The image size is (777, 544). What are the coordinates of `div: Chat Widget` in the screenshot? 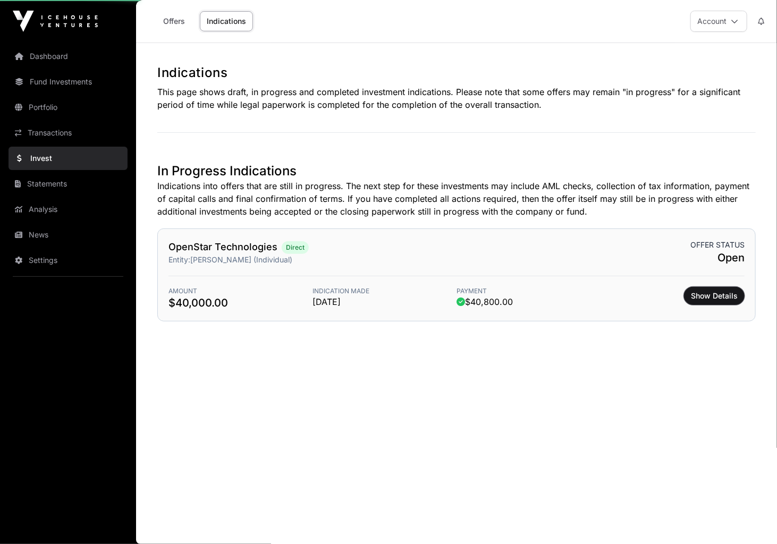 It's located at (750, 519).